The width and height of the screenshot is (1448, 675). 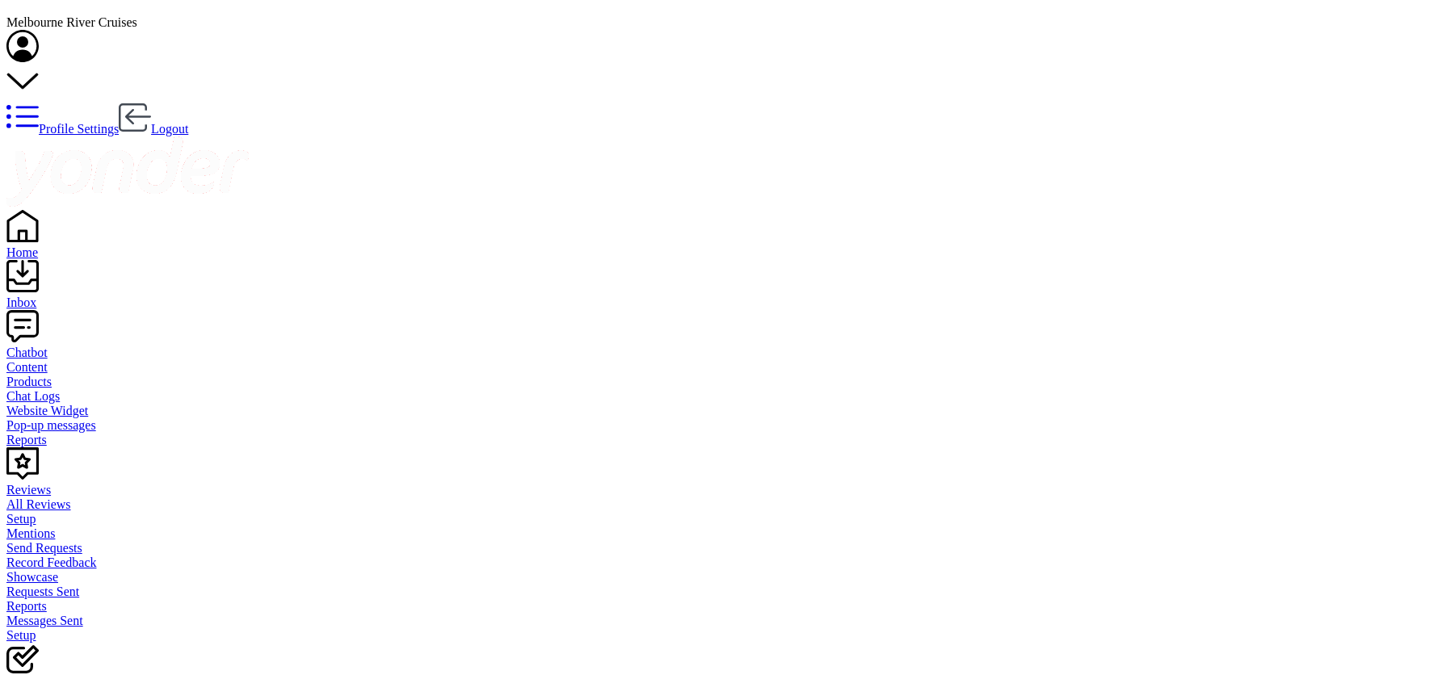 I want to click on div: Messages Sent, so click(x=724, y=621).